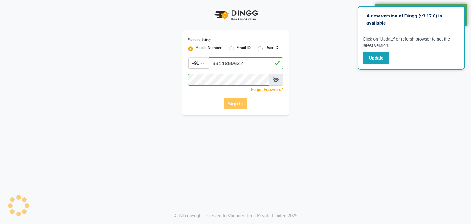 Image resolution: width=471 pixels, height=224 pixels. I want to click on label: User ID, so click(272, 49).